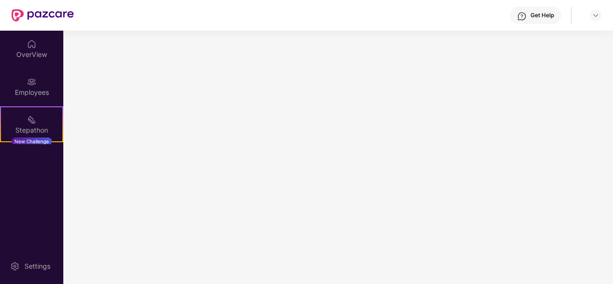  I want to click on img: svg+xml;base64,PHN2ZyBpZD0iSGVscC0zMngzMiIgeG1sbnM9Imh0dHA6Ly93d3cudzMub3JnLzIwMDAvc3ZnIiB3aWR0aD..., so click(522, 16).